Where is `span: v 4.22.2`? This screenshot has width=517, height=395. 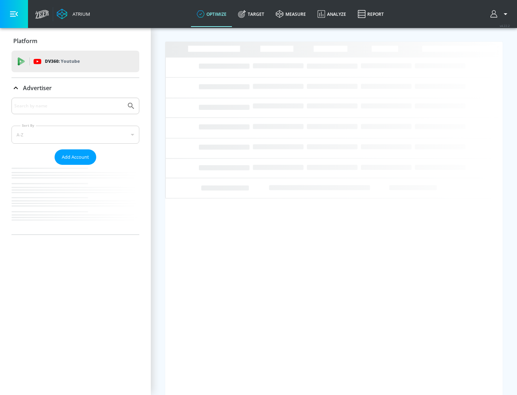 span: v 4.22.2 is located at coordinates (505, 26).